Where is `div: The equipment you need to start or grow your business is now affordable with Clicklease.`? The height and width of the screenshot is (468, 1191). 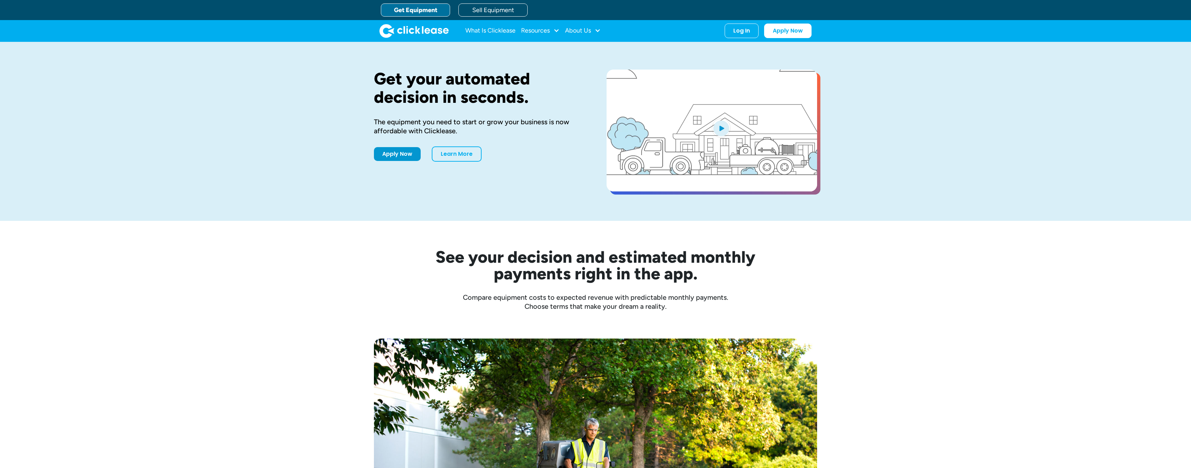 div: The equipment you need to start or grow your business is now affordable with Clicklease. is located at coordinates (479, 126).